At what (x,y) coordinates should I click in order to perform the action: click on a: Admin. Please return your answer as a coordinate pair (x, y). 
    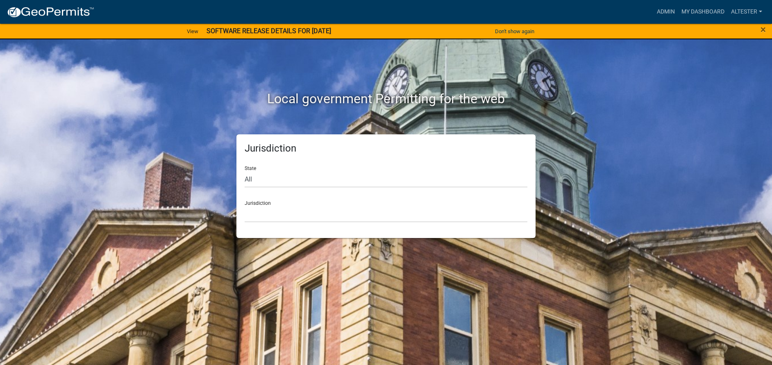
    Looking at the image, I should click on (666, 12).